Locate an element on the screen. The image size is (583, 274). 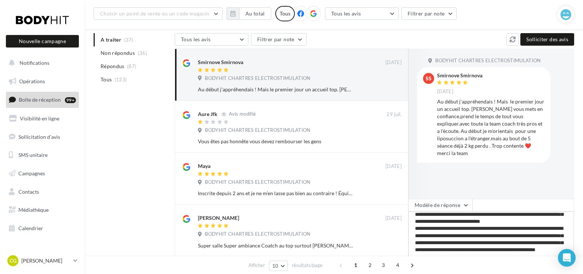
span: 10 is located at coordinates (275, 266).